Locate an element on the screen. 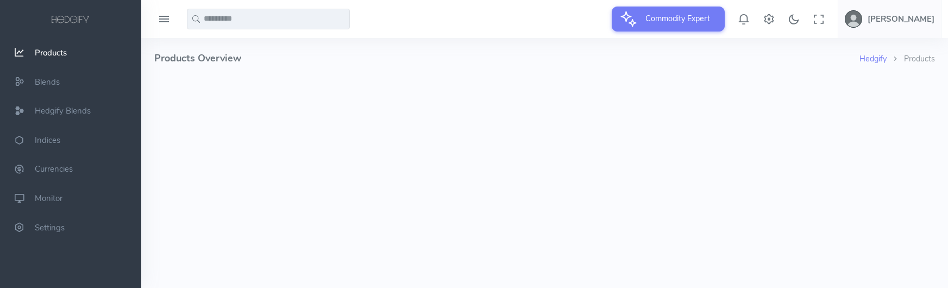 This screenshot has width=948, height=288. span: Products is located at coordinates (51, 53).